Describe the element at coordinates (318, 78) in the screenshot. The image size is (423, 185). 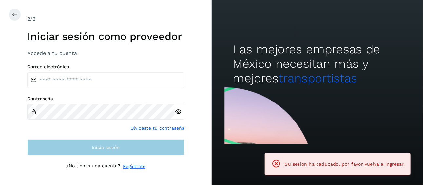
I see `span: transportistas` at that location.